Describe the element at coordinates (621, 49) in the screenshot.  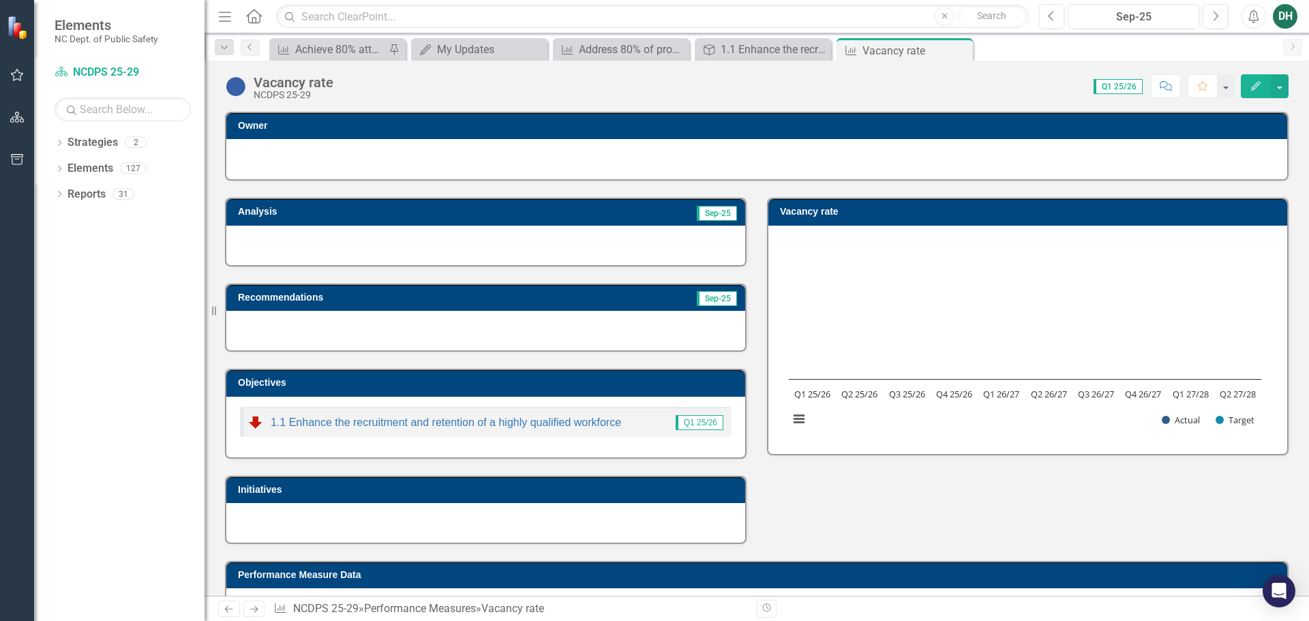
I see `a: Address 80% of process delays/bottlenecks by Q4 2027.` at that location.